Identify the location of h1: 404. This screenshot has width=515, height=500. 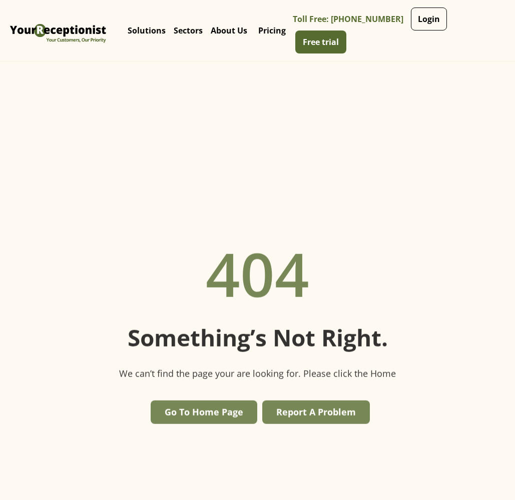
(258, 274).